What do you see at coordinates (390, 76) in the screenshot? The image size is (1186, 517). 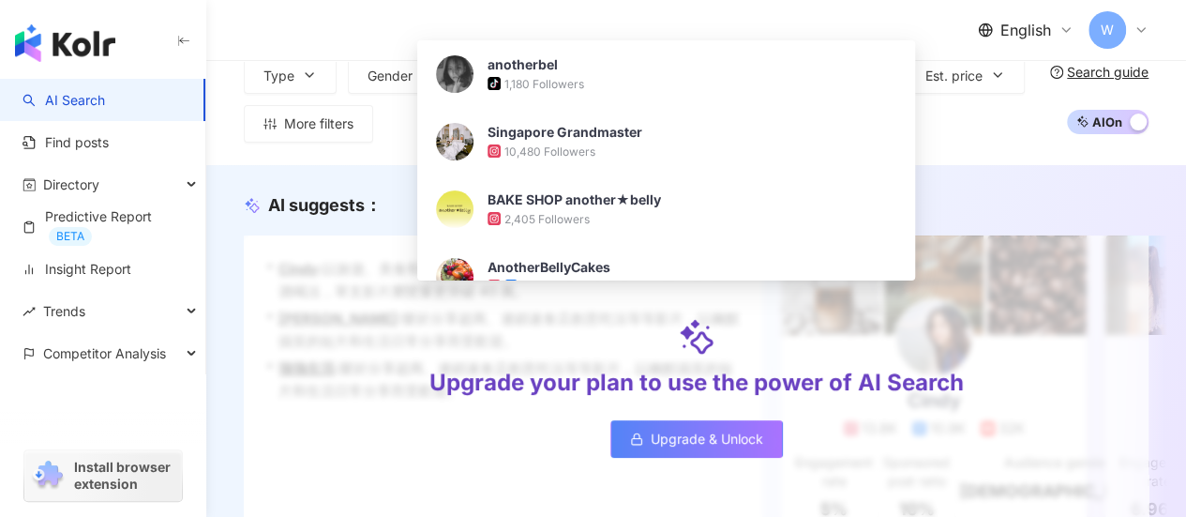 I see `span: Gender` at bounding box center [390, 76].